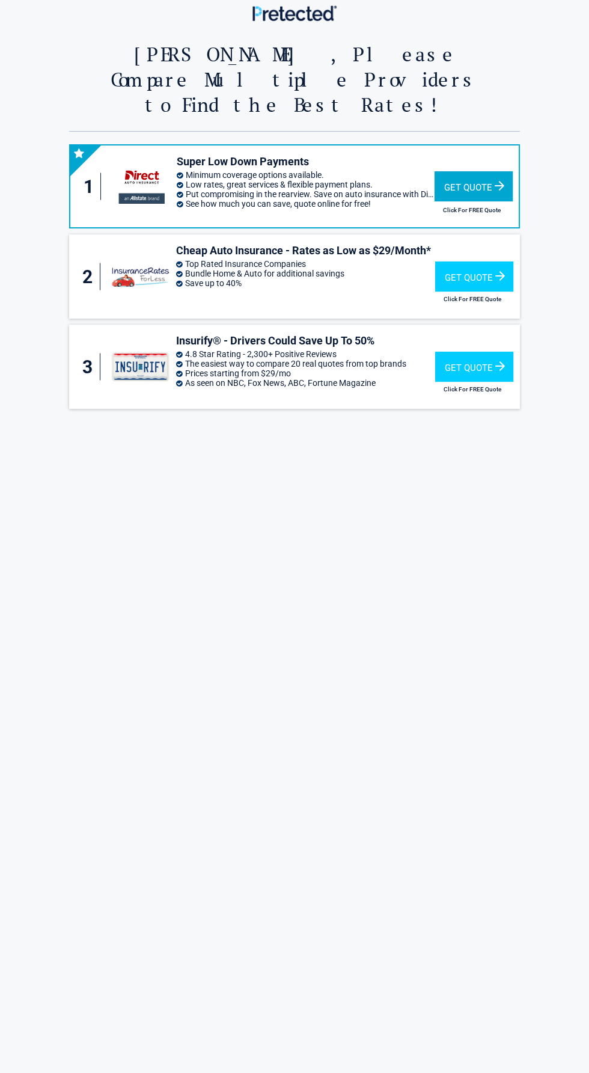 This screenshot has width=589, height=1073. Describe the element at coordinates (306, 373) in the screenshot. I see `li: Prices starting from $29/mo` at that location.